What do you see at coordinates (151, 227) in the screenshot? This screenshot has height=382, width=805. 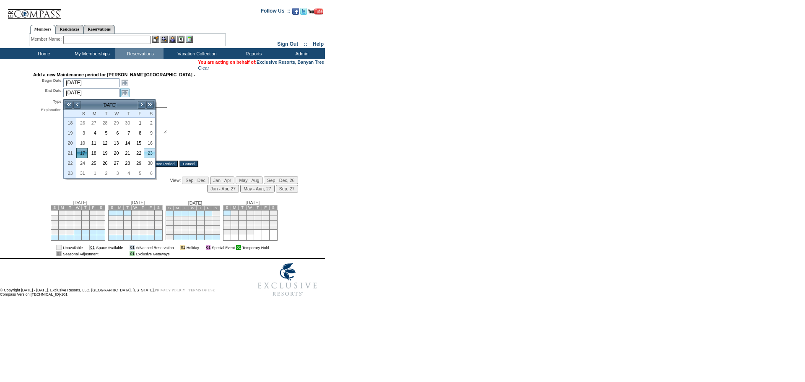 I see `td: 24` at bounding box center [151, 227].